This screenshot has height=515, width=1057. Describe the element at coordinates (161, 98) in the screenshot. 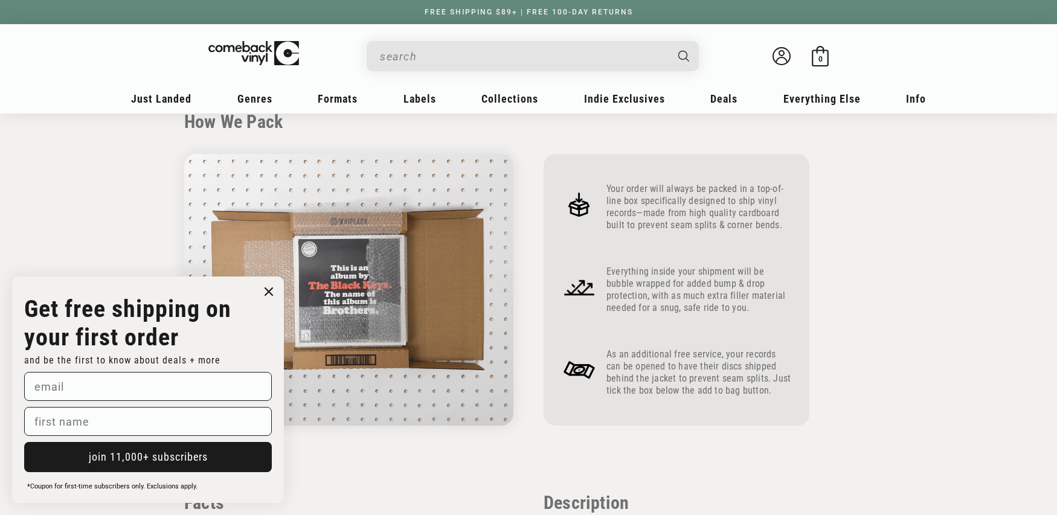

I see `span: Just Landed` at that location.